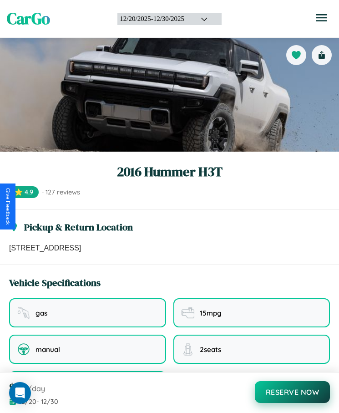 This screenshot has width=339, height=413. I want to click on img: seating, so click(188, 349).